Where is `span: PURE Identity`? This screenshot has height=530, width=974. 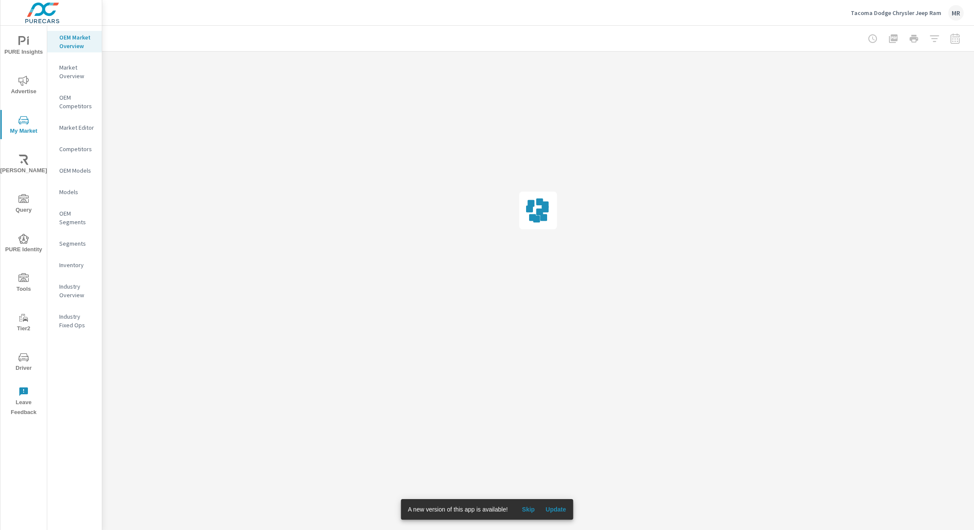 span: PURE Identity is located at coordinates (24, 244).